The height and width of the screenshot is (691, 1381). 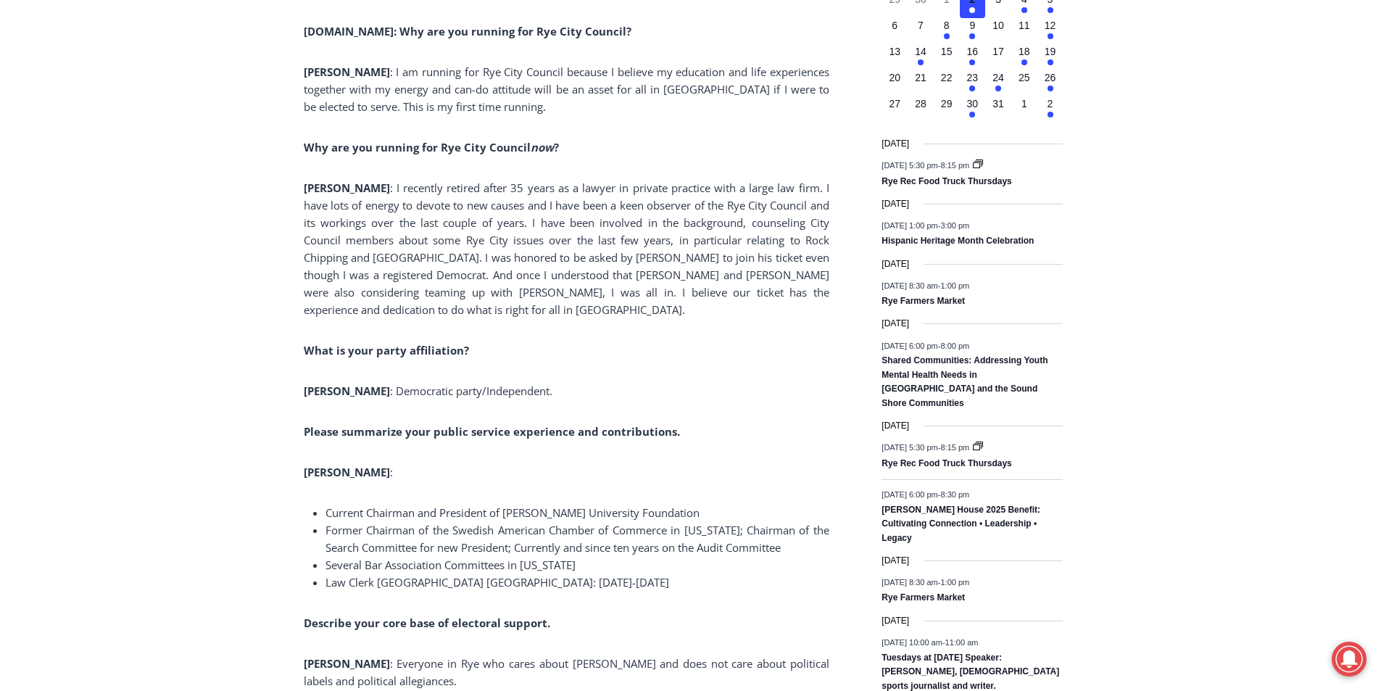 I want to click on time: 8, so click(x=947, y=25).